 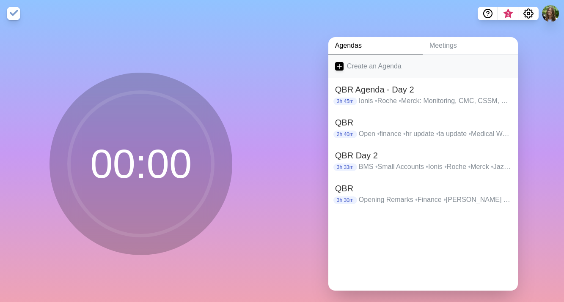 I want to click on p: 3h 33m, so click(x=345, y=167).